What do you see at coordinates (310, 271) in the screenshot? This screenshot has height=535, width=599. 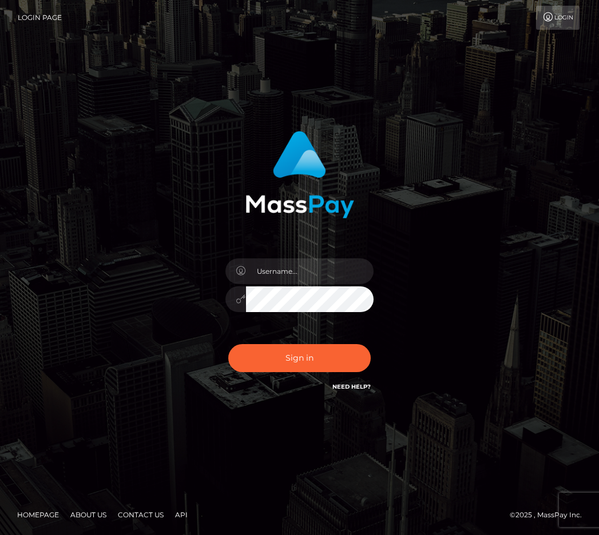 I see `input: Username...` at bounding box center [310, 271].